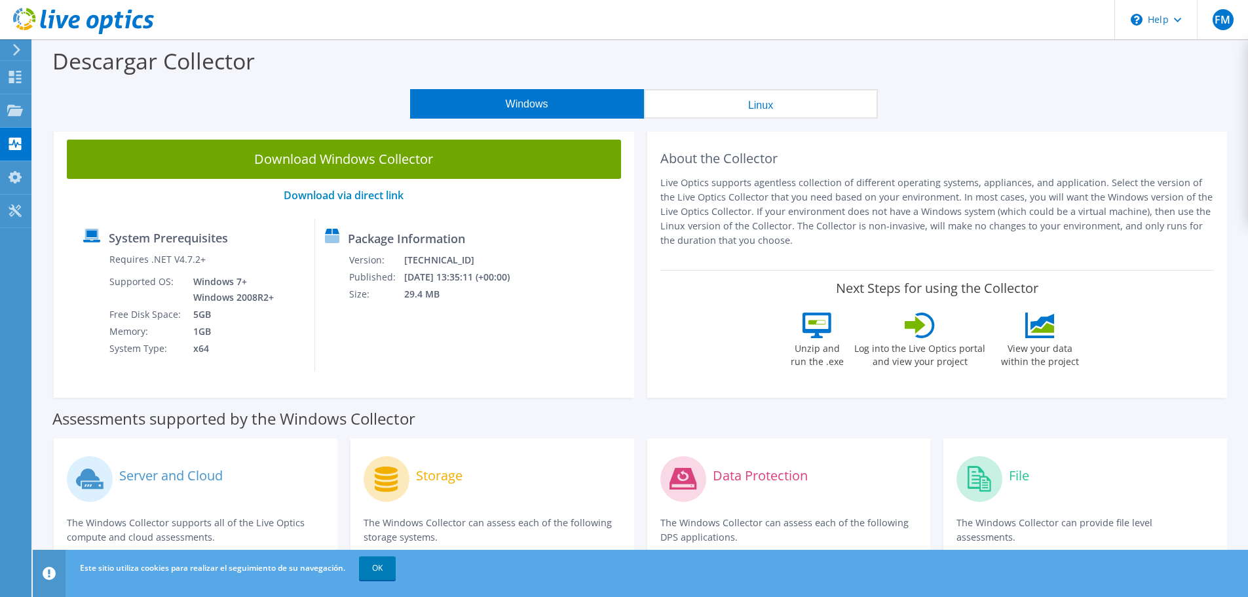 The image size is (1248, 597). What do you see at coordinates (1137, 20) in the screenshot?
I see `svg: \n` at bounding box center [1137, 20].